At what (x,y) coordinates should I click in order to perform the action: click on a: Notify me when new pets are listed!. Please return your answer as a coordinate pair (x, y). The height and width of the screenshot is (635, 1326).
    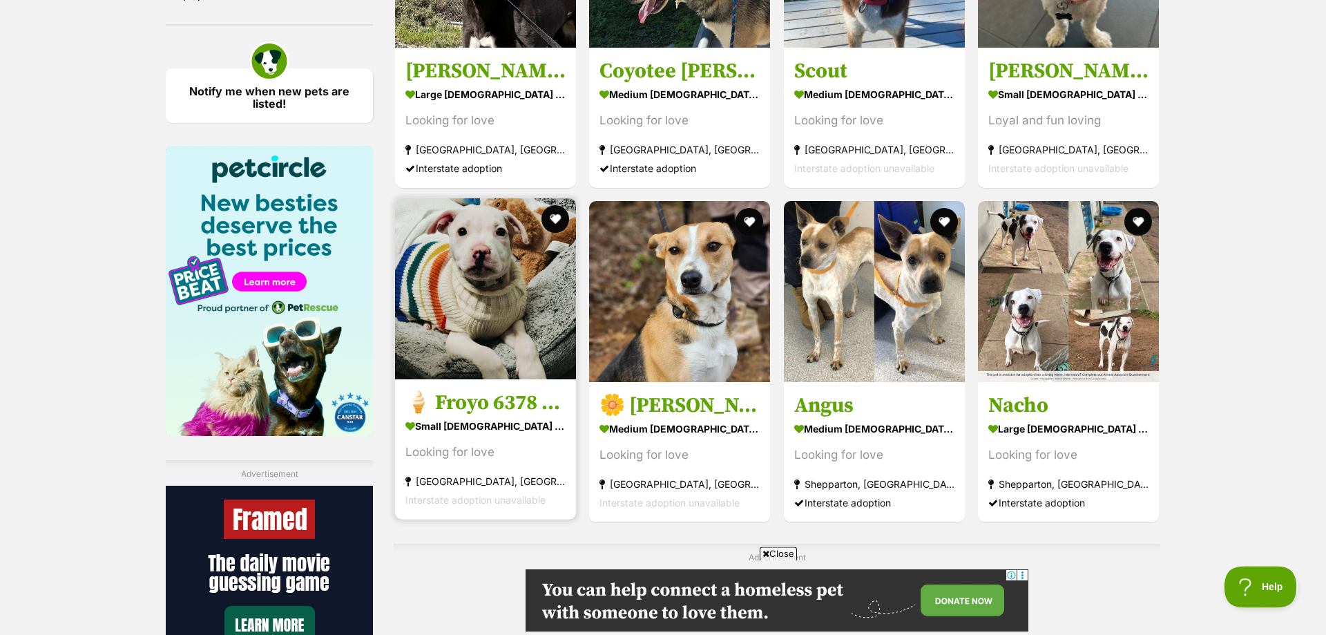
    Looking at the image, I should click on (269, 95).